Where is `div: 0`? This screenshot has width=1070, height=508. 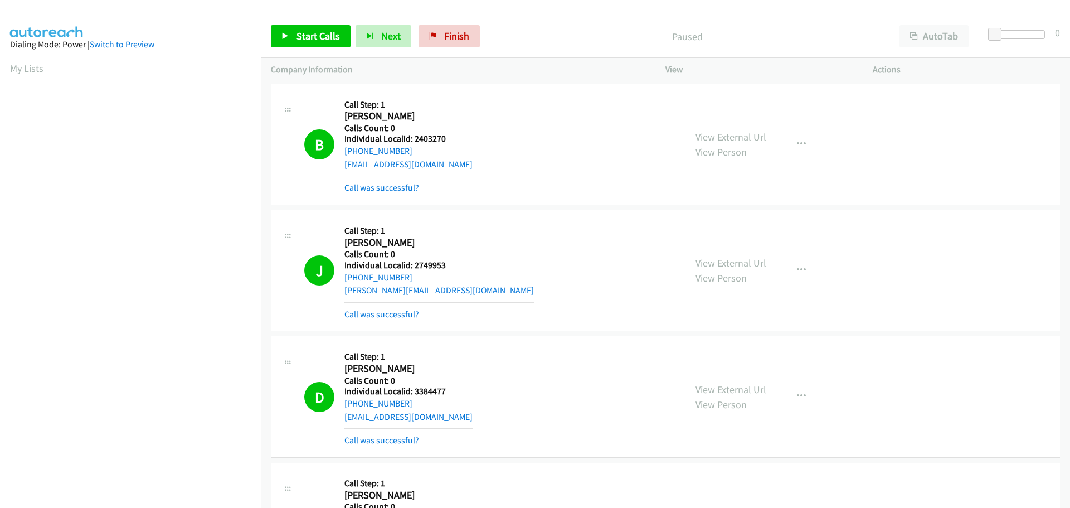 div: 0 is located at coordinates (1057, 32).